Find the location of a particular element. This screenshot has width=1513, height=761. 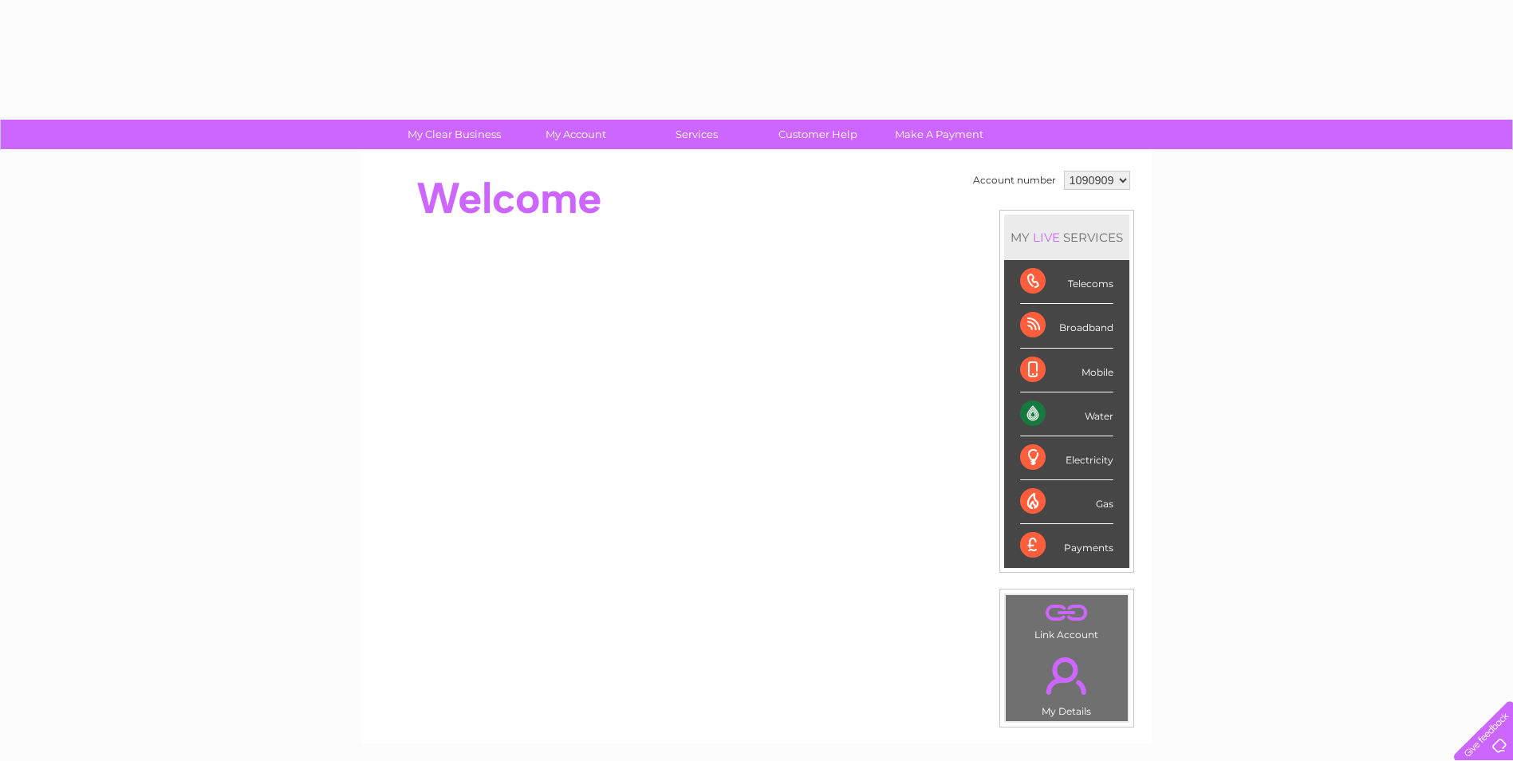

div: Gas is located at coordinates (1066, 502).